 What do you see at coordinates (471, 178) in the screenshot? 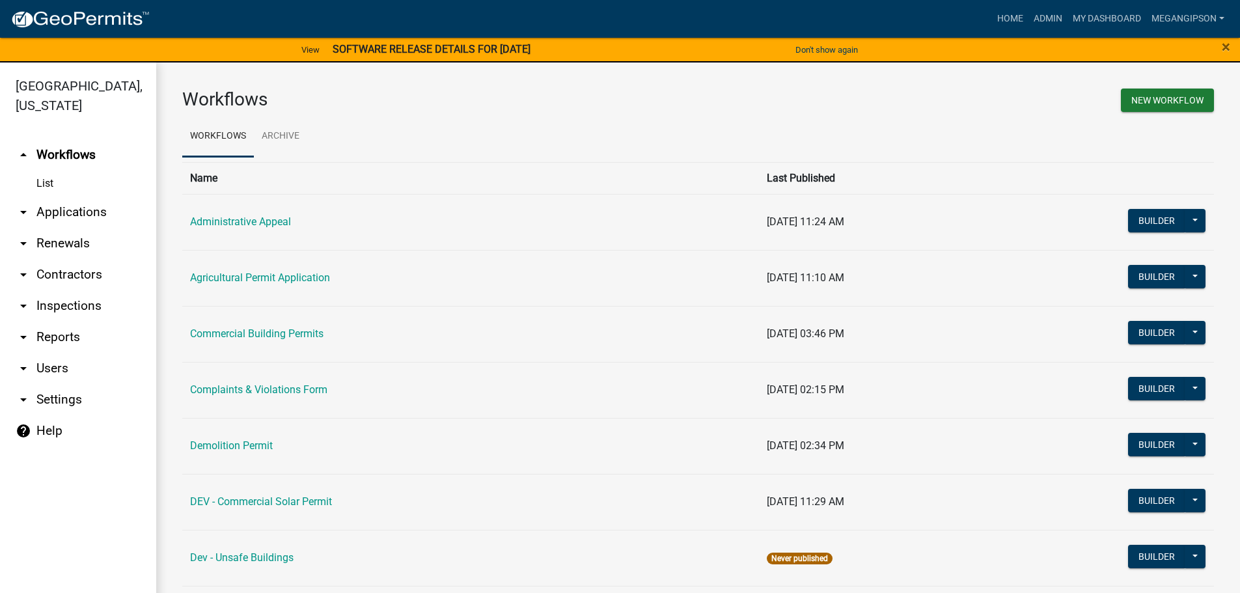
I see `th: Name` at bounding box center [471, 178].